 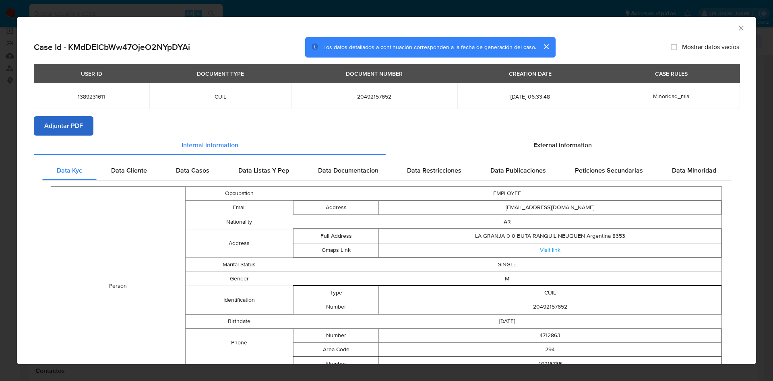 I want to click on span: 20492157652, so click(x=374, y=97).